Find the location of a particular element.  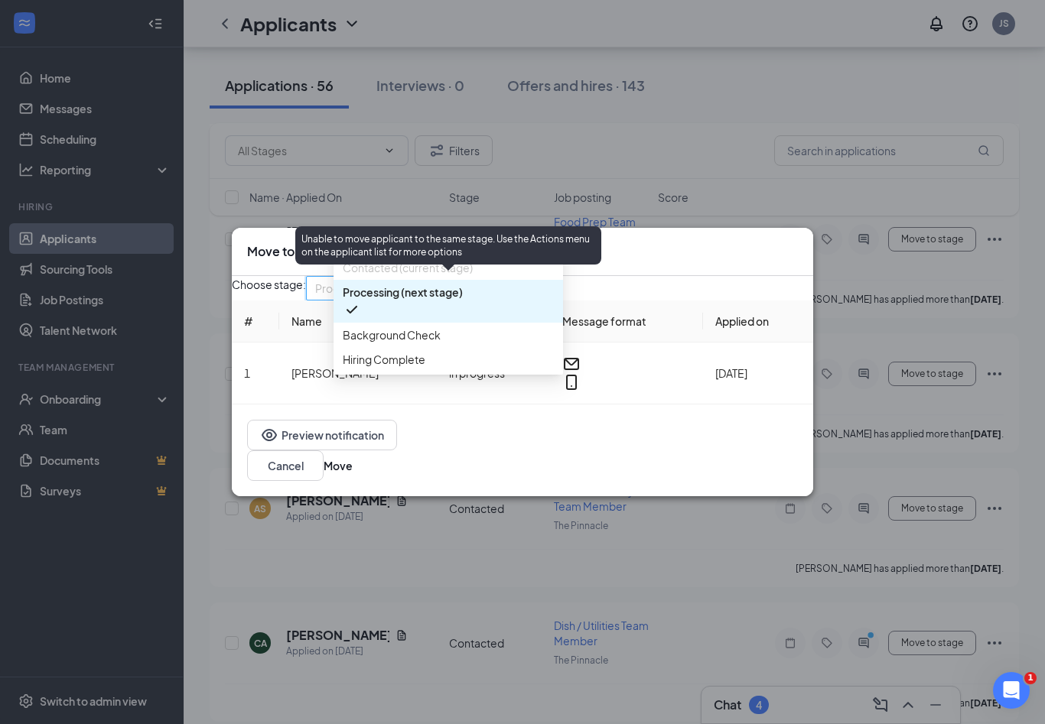

span: Hiring Complete is located at coordinates (384, 359).